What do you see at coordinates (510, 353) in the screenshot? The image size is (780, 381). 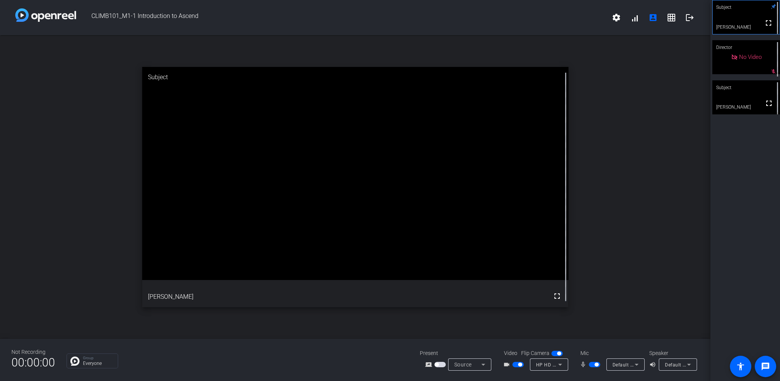 I see `span: Video` at bounding box center [510, 353].